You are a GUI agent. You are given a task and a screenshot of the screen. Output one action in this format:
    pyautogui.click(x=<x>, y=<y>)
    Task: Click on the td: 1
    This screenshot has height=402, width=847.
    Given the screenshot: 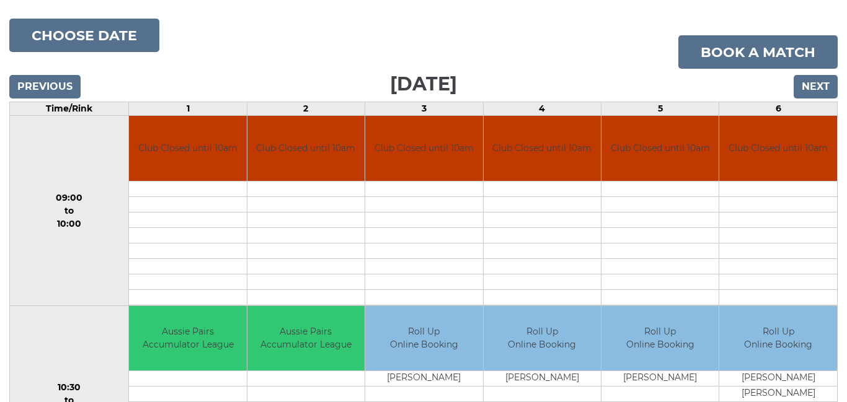 What is the action you would take?
    pyautogui.click(x=188, y=109)
    